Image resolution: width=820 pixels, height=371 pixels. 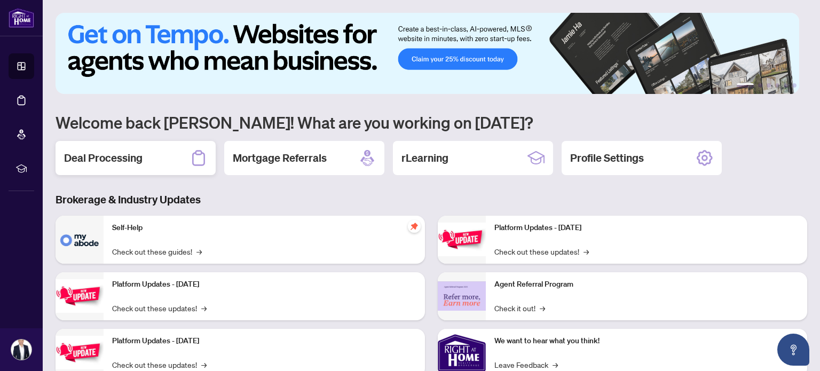 What do you see at coordinates (526, 364) in the screenshot?
I see `a: Leave Feedback→` at bounding box center [526, 364].